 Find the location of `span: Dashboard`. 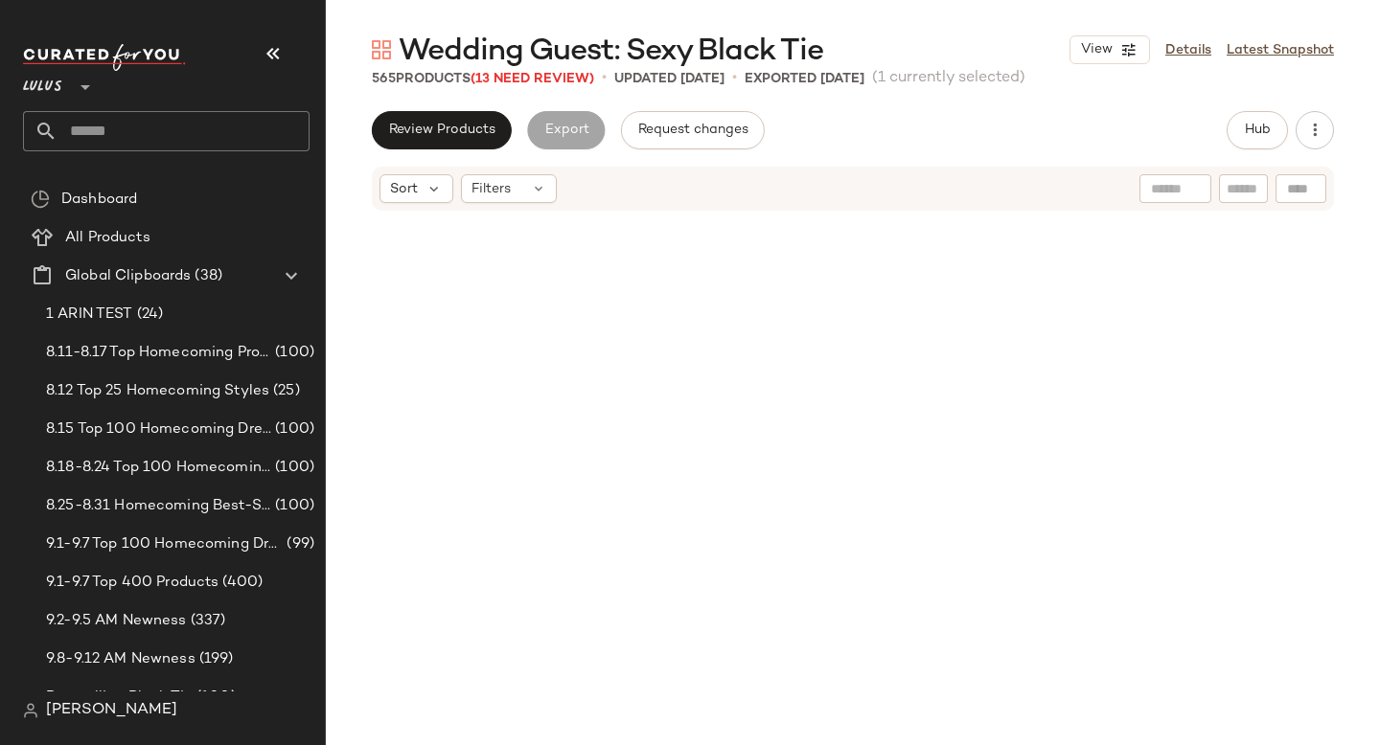

span: Dashboard is located at coordinates (99, 199).